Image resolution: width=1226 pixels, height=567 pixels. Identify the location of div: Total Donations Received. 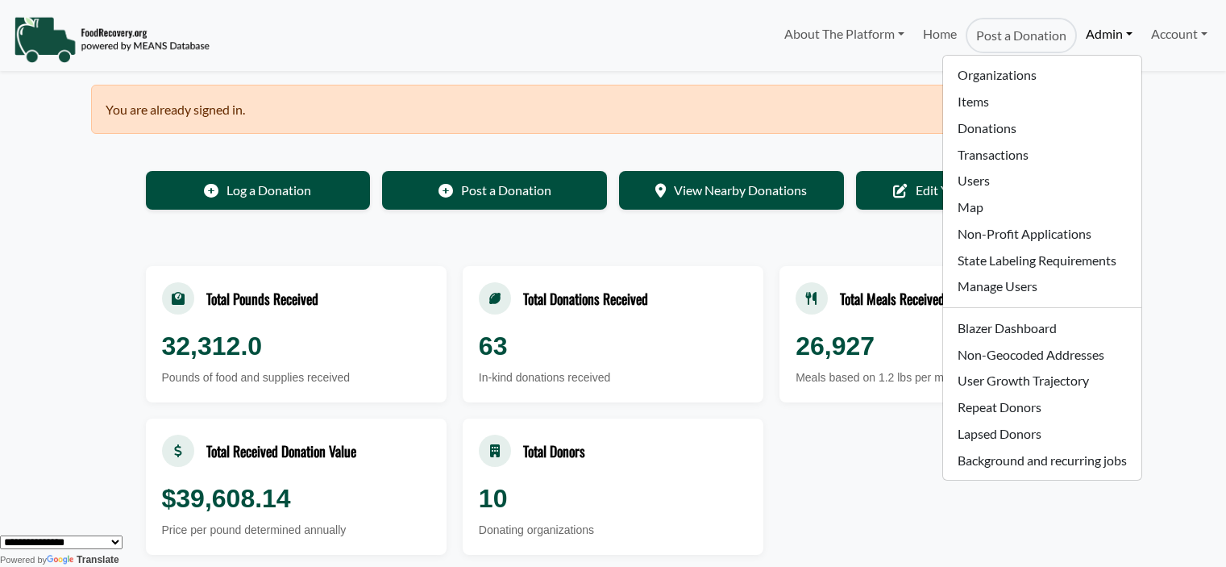
(585, 298).